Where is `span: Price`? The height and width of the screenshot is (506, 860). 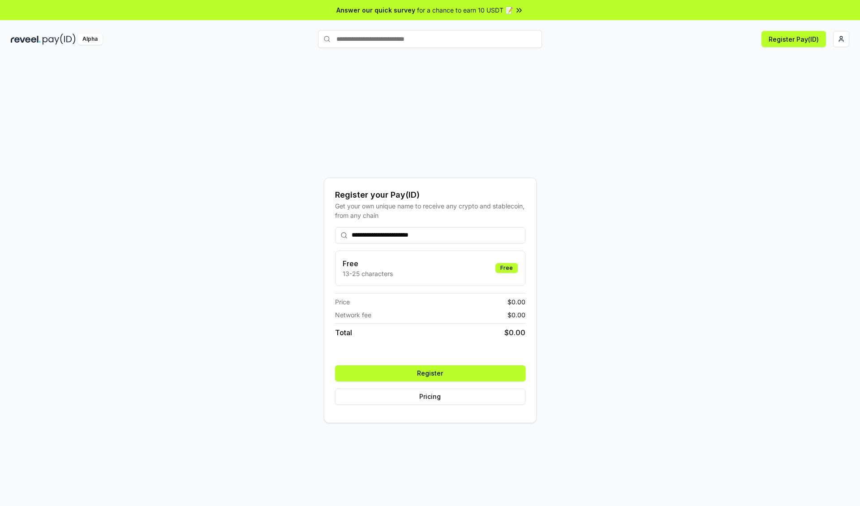 span: Price is located at coordinates (342, 302).